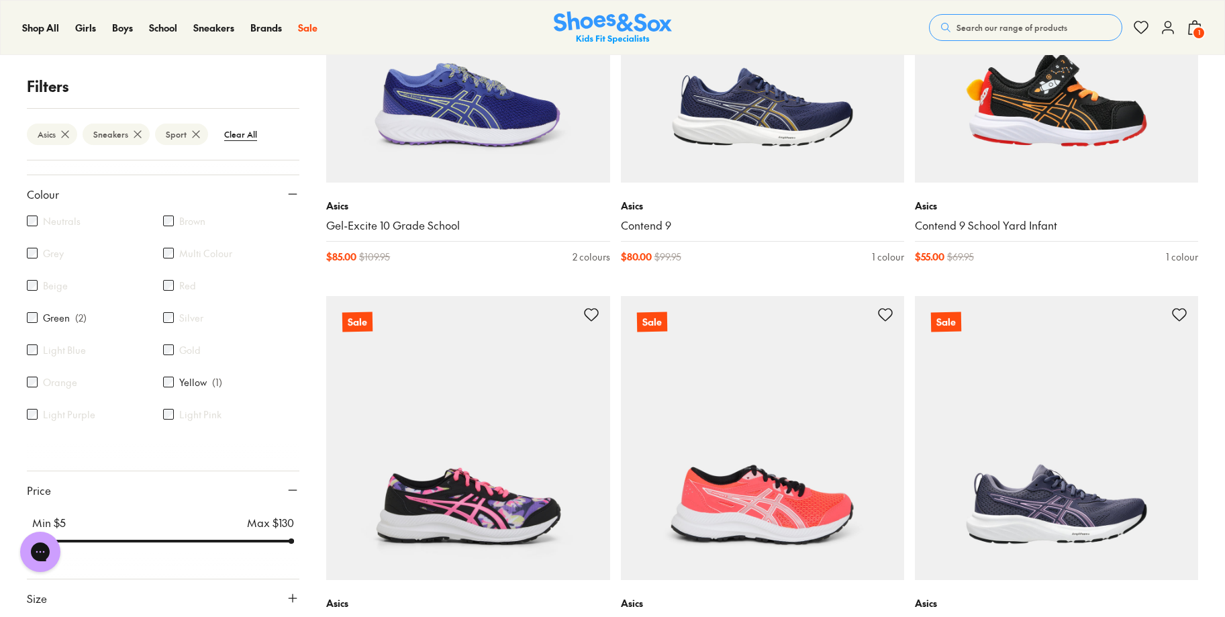 The width and height of the screenshot is (1225, 617). What do you see at coordinates (27, 25) in the screenshot?
I see `button: Gorgias live chat` at bounding box center [27, 25].